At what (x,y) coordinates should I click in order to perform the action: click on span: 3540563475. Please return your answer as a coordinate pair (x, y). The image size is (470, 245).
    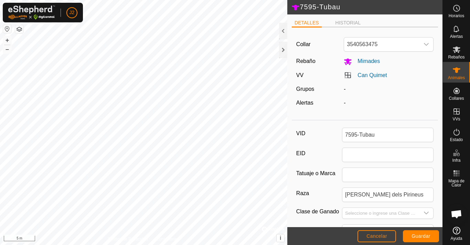
    Looking at the image, I should click on (382, 44).